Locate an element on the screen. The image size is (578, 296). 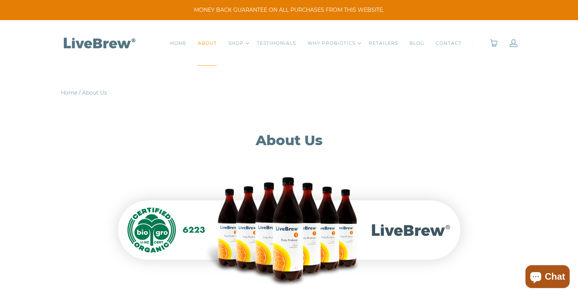
a: RETAILERS is located at coordinates (383, 43).